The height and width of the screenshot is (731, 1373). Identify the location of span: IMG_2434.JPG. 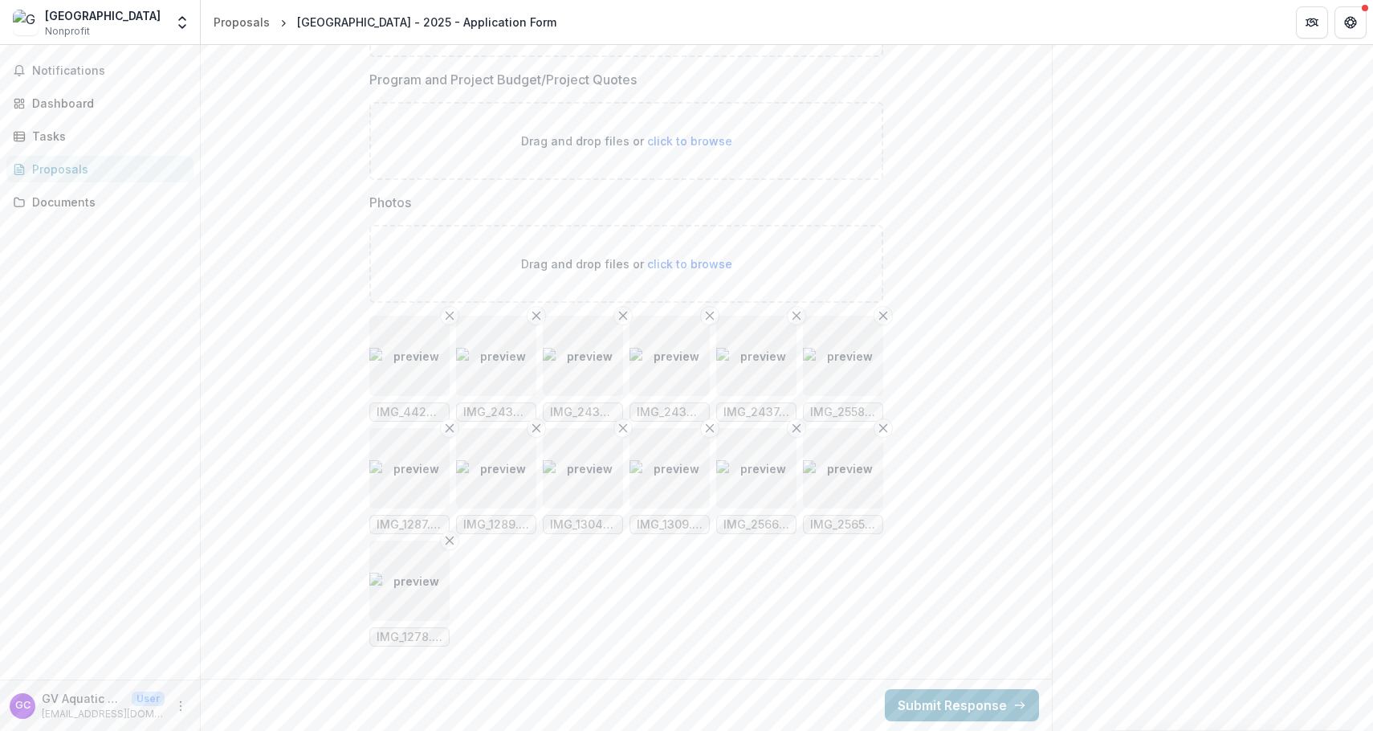
(583, 412).